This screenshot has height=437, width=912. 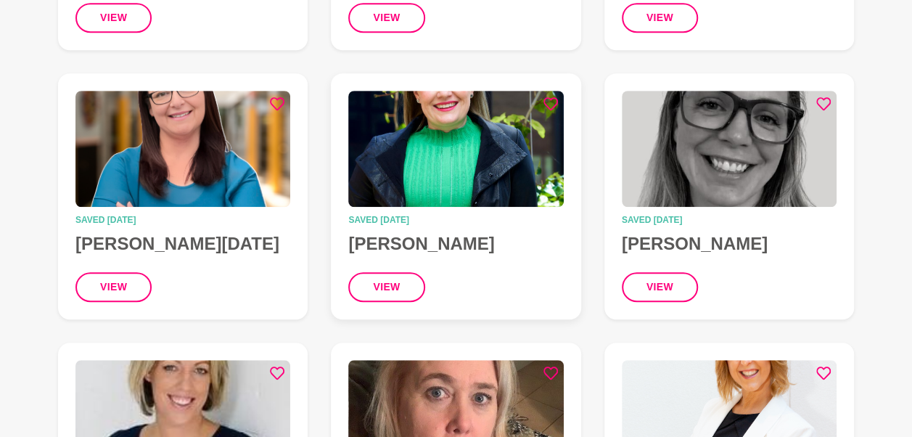 I want to click on img: Charlie Clarke, so click(x=729, y=149).